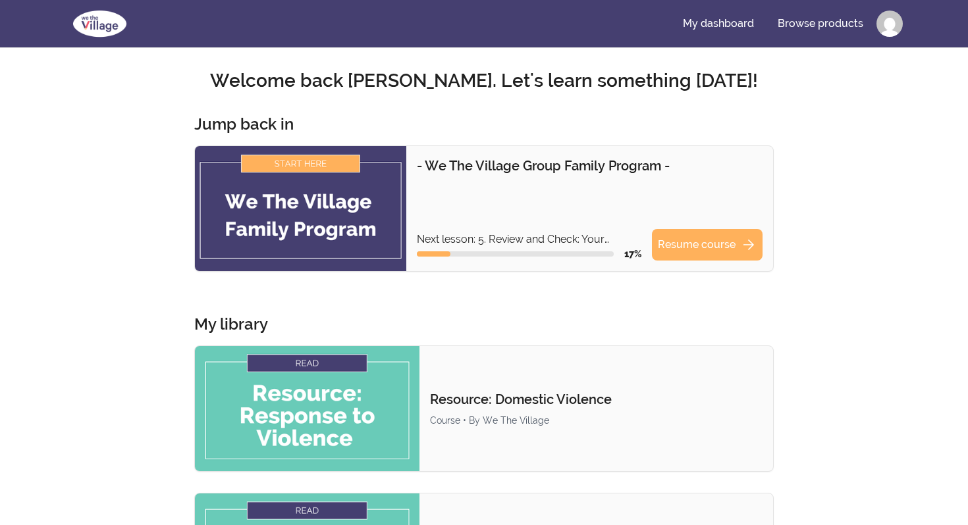 The width and height of the screenshot is (968, 525). Describe the element at coordinates (484, 409) in the screenshot. I see `a: Product image for Resource: Domestic ViolenceResource: Domestic ViolenceCourse • By We The Village` at that location.